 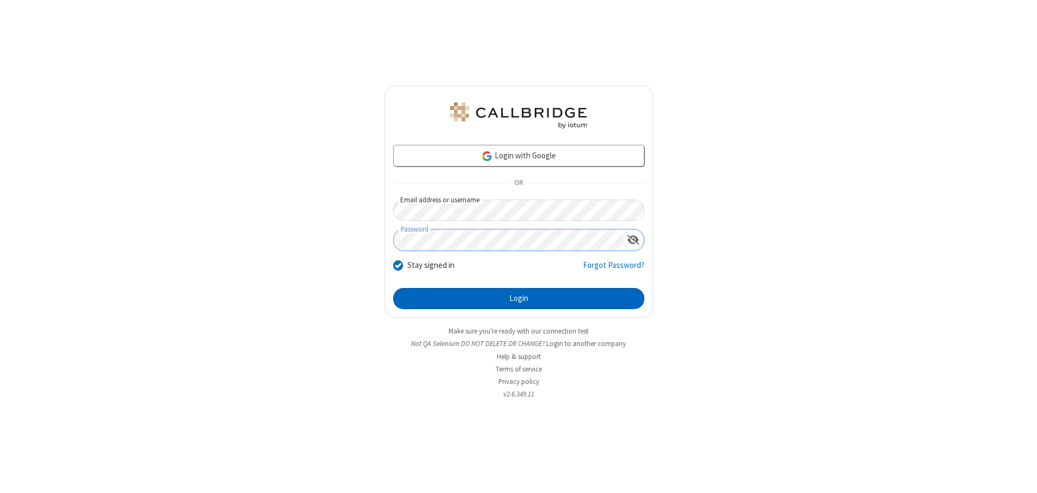 I want to click on input: Email address or username, so click(x=518, y=210).